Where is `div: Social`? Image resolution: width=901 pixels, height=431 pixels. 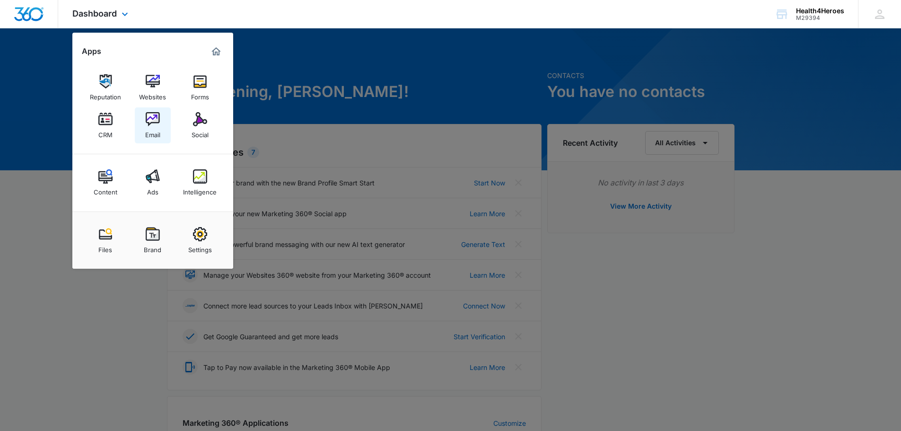
div: Social is located at coordinates (200, 132).